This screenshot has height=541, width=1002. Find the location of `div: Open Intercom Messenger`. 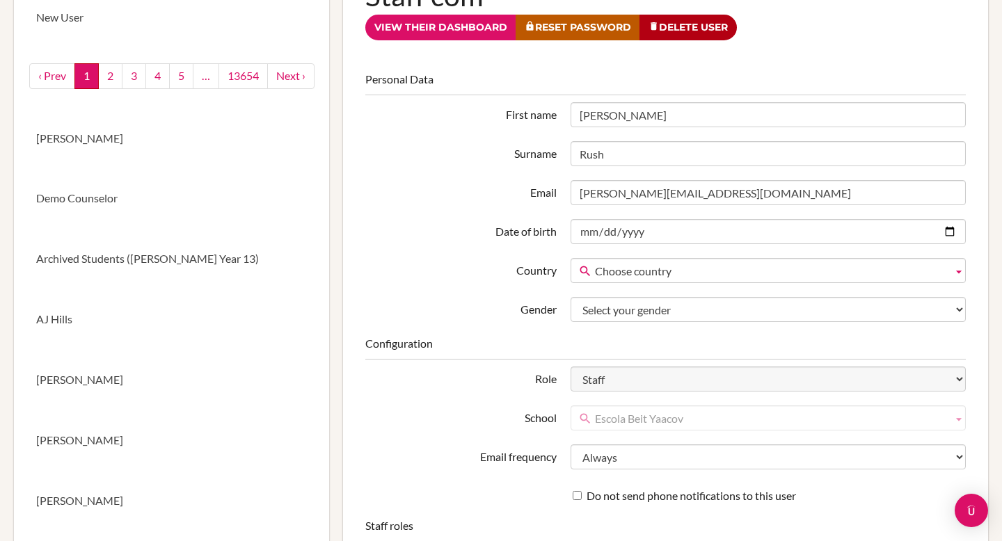

div: Open Intercom Messenger is located at coordinates (971, 511).